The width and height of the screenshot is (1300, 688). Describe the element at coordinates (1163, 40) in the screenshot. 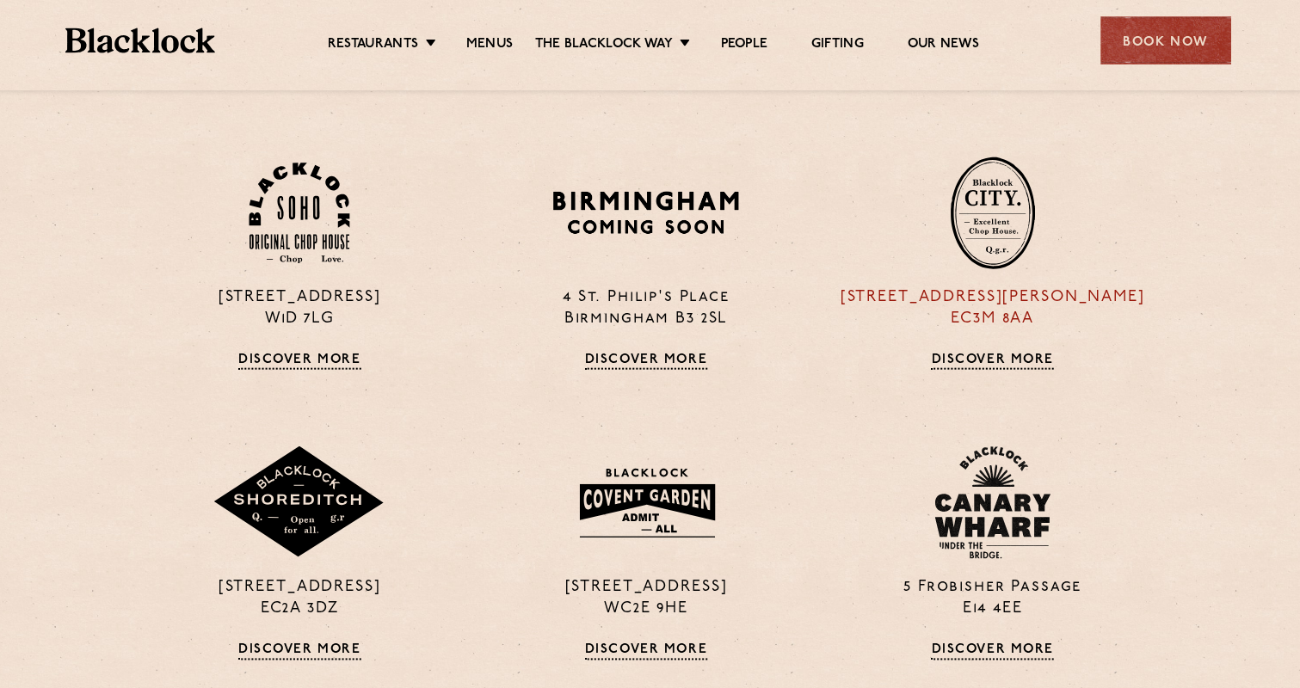

I see `div: Book Now` at that location.